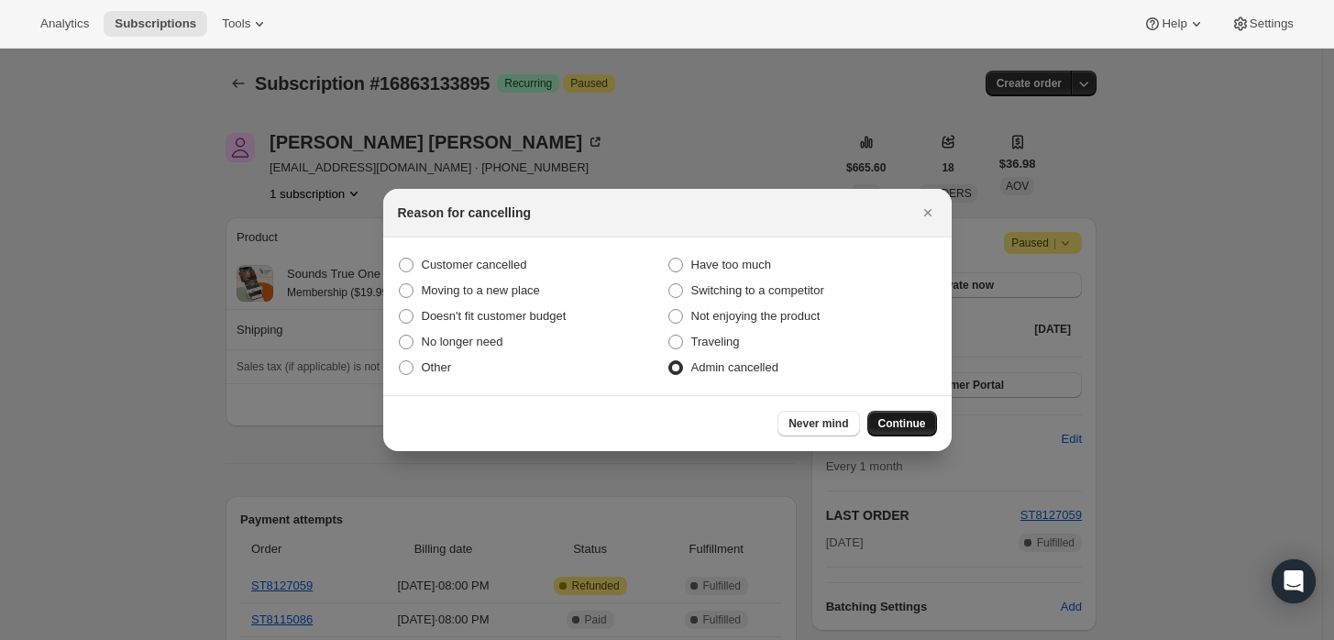 Image resolution: width=1334 pixels, height=640 pixels. I want to click on span: Settings, so click(1271, 24).